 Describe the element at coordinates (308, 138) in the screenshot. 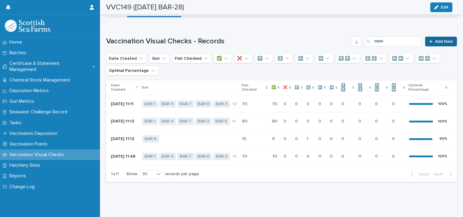

I see `p: 1` at that location.